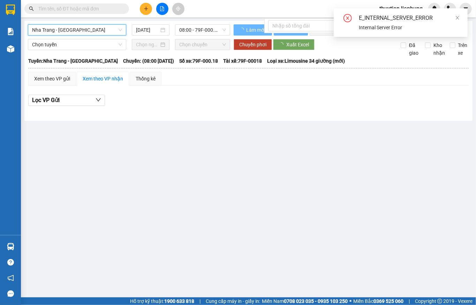 The image size is (476, 305). Describe the element at coordinates (439, 49) in the screenshot. I see `span: Kho nhận` at that location.